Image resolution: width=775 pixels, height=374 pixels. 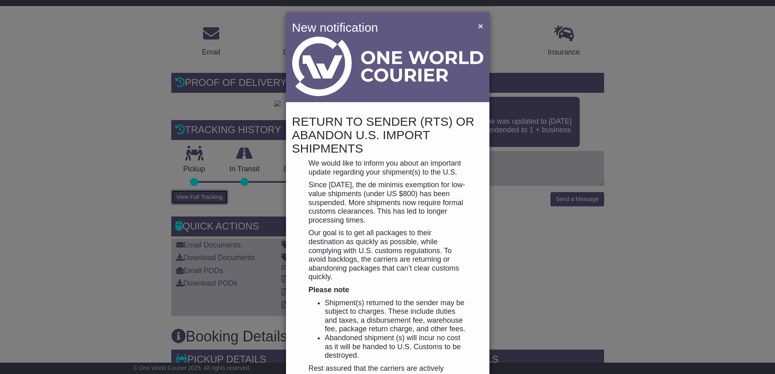 What do you see at coordinates (387, 255) in the screenshot?
I see `p: Our goal is to get all packages to their destination as quickly as possible, while complying with...` at bounding box center [387, 255].